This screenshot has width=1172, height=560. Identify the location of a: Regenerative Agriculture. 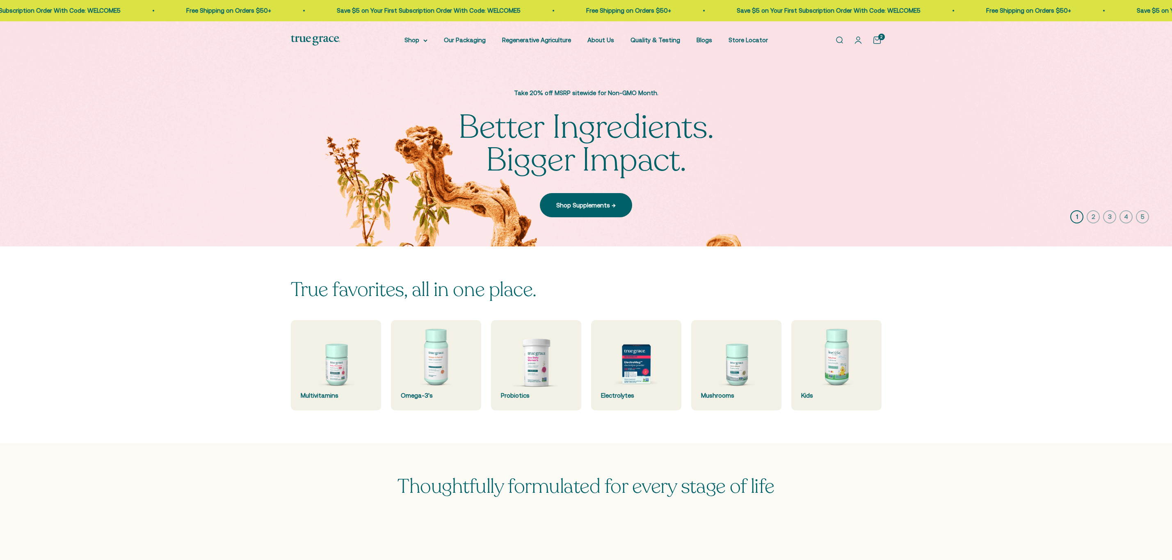
(537, 40).